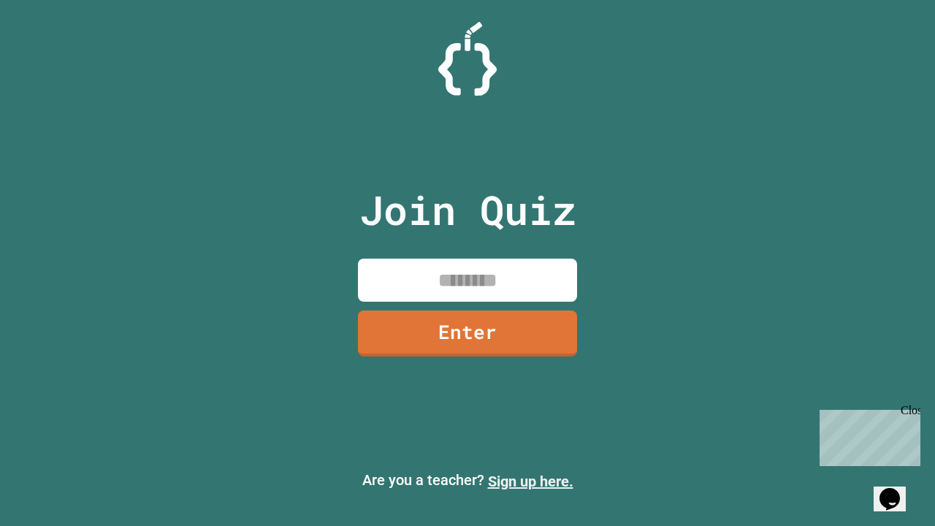 The height and width of the screenshot is (526, 935). What do you see at coordinates (468, 210) in the screenshot?
I see `p: Join Quiz` at bounding box center [468, 210].